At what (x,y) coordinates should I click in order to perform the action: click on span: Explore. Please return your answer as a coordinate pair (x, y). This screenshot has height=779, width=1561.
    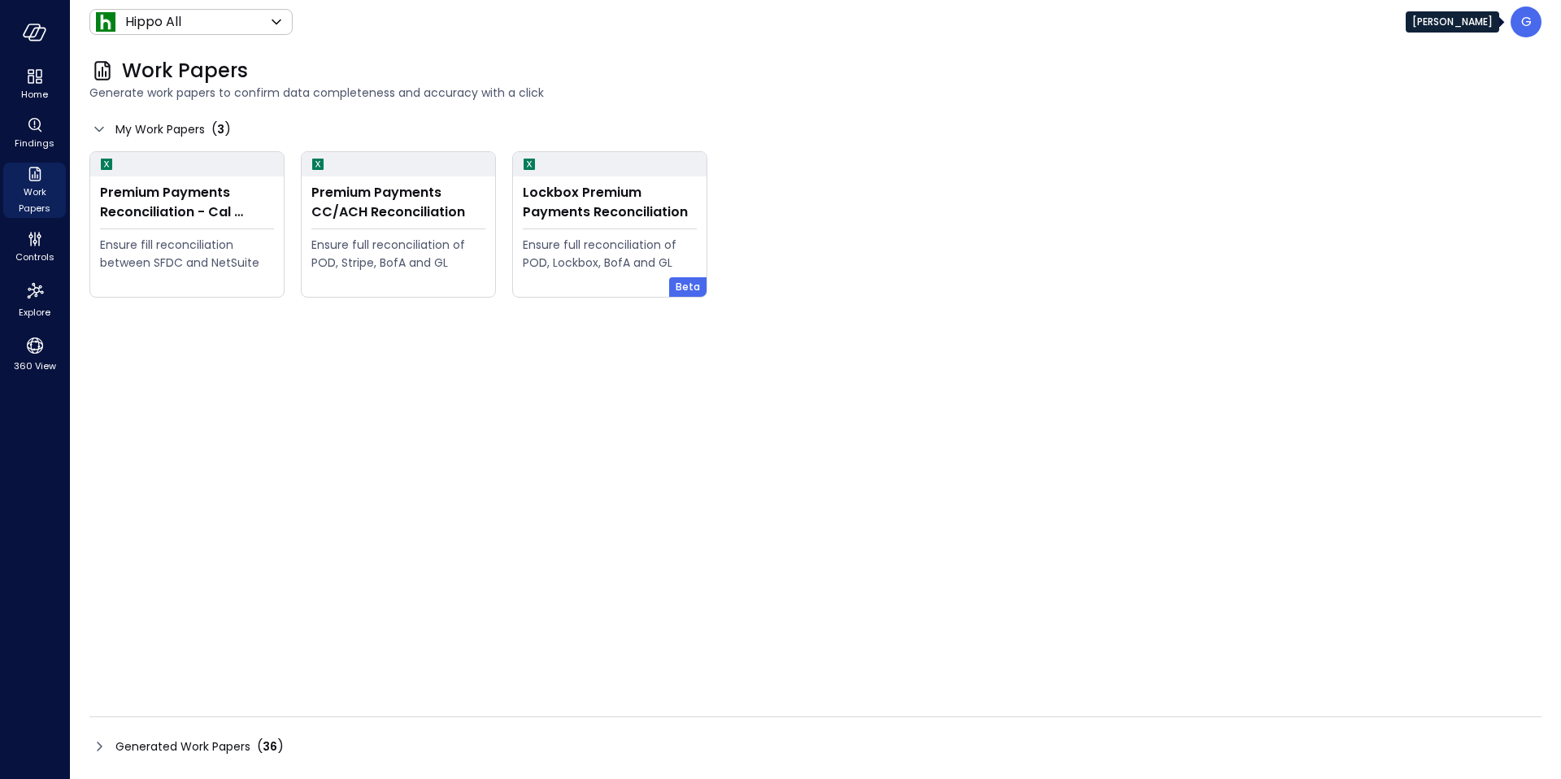
    Looking at the image, I should click on (34, 312).